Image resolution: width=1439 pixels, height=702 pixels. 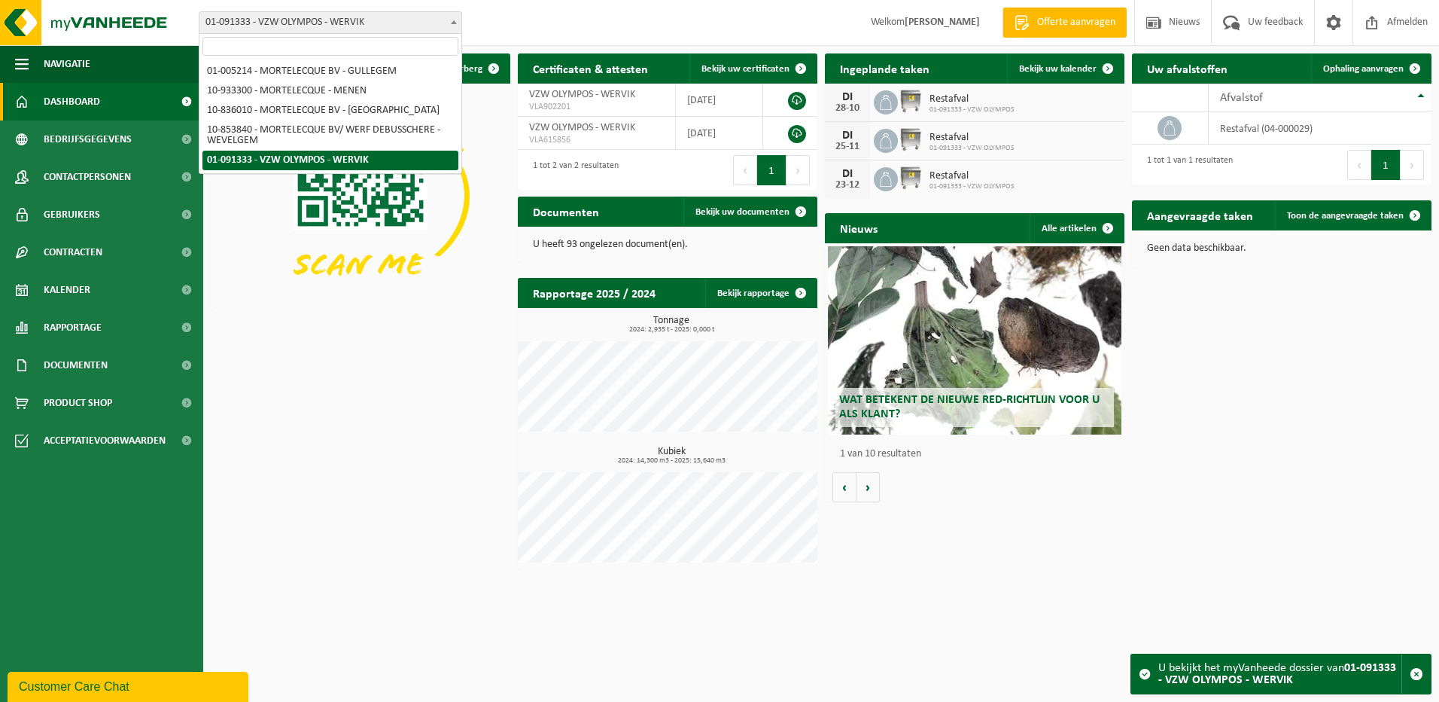 What do you see at coordinates (1320, 128) in the screenshot?
I see `td: restafval (04-000029)` at bounding box center [1320, 128].